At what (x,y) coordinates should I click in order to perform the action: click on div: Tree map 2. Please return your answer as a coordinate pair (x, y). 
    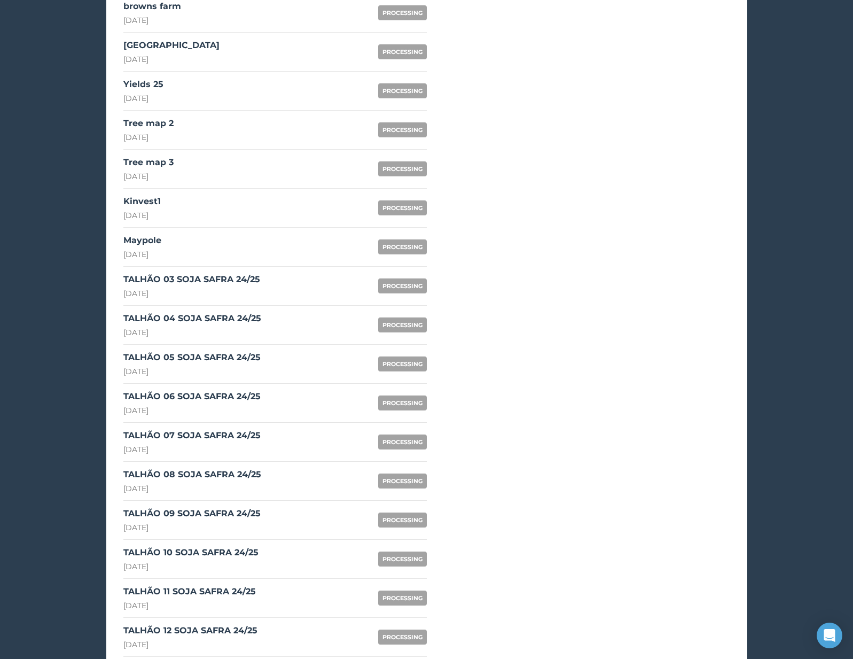
    Looking at the image, I should click on (149, 123).